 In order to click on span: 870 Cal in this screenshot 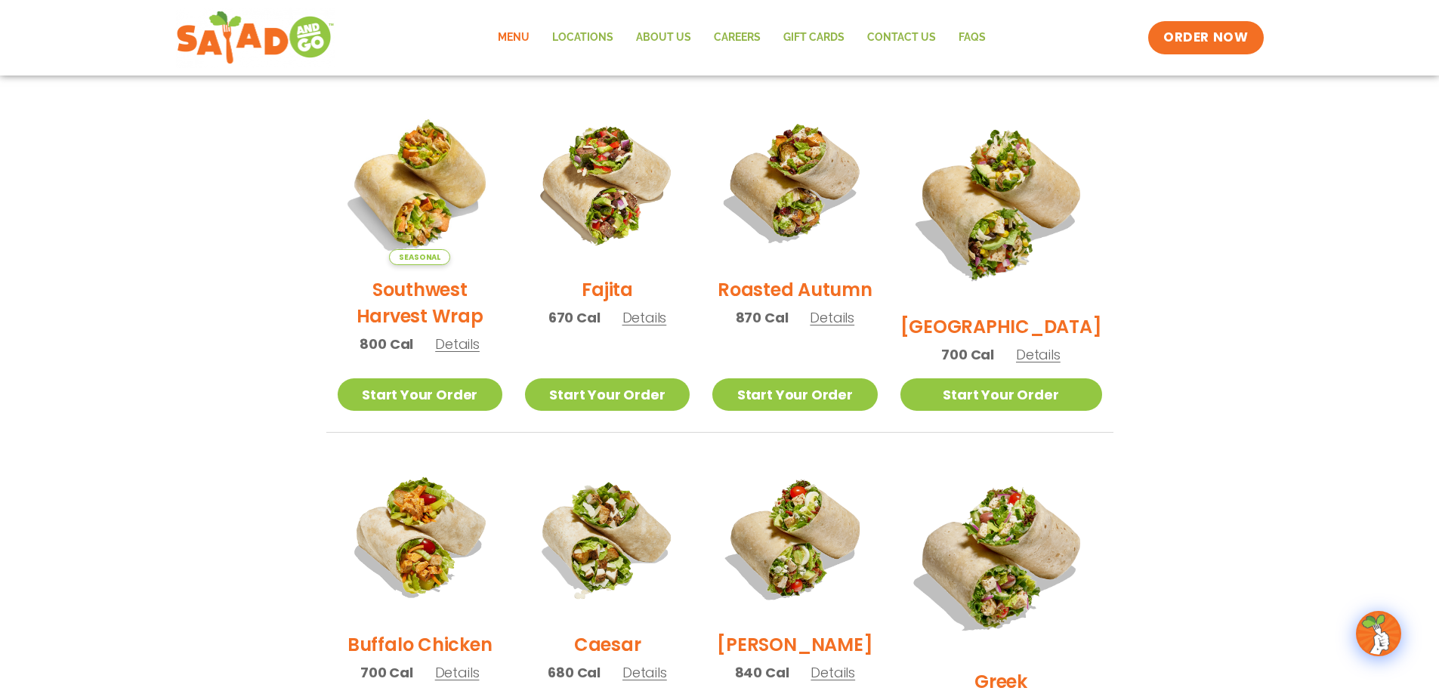, I will do `click(762, 317)`.